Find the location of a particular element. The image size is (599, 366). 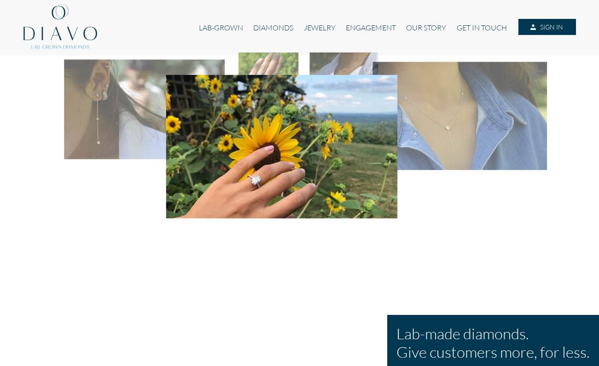

h1: Lab-made diamonds. Give customers more, for less. is located at coordinates (493, 343).